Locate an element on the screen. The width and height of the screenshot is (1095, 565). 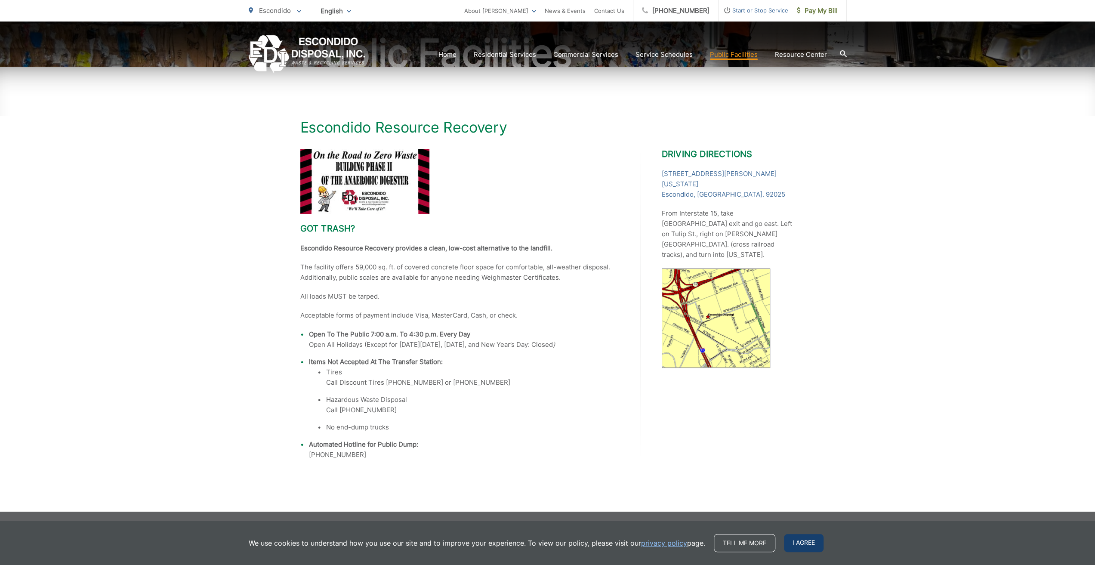
a: Contact Us is located at coordinates (609, 11).